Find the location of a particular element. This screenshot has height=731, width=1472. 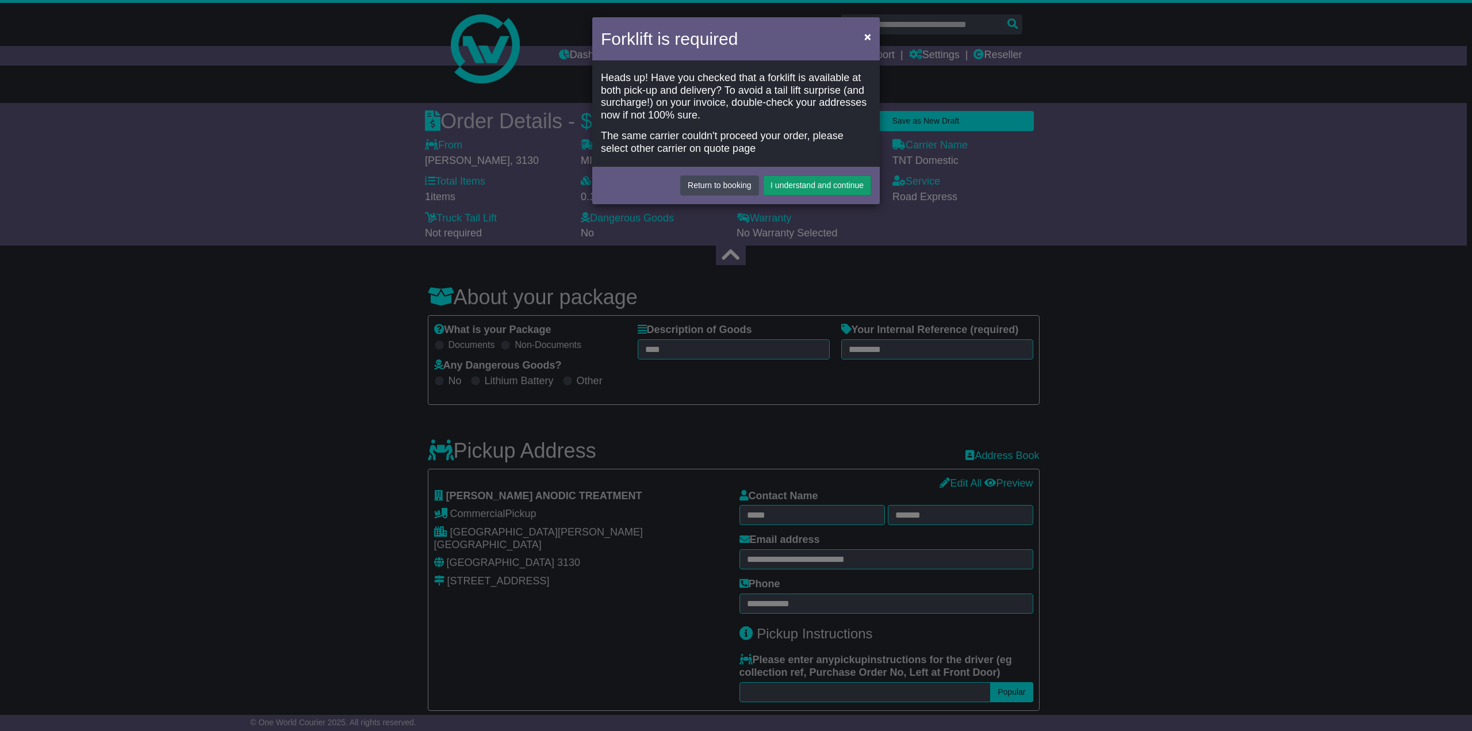

button: Return to booking is located at coordinates (719, 185).